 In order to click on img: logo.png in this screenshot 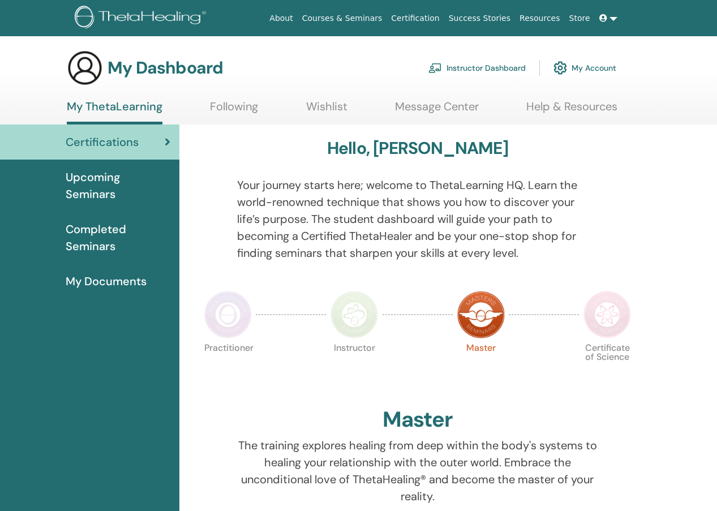, I will do `click(142, 18)`.